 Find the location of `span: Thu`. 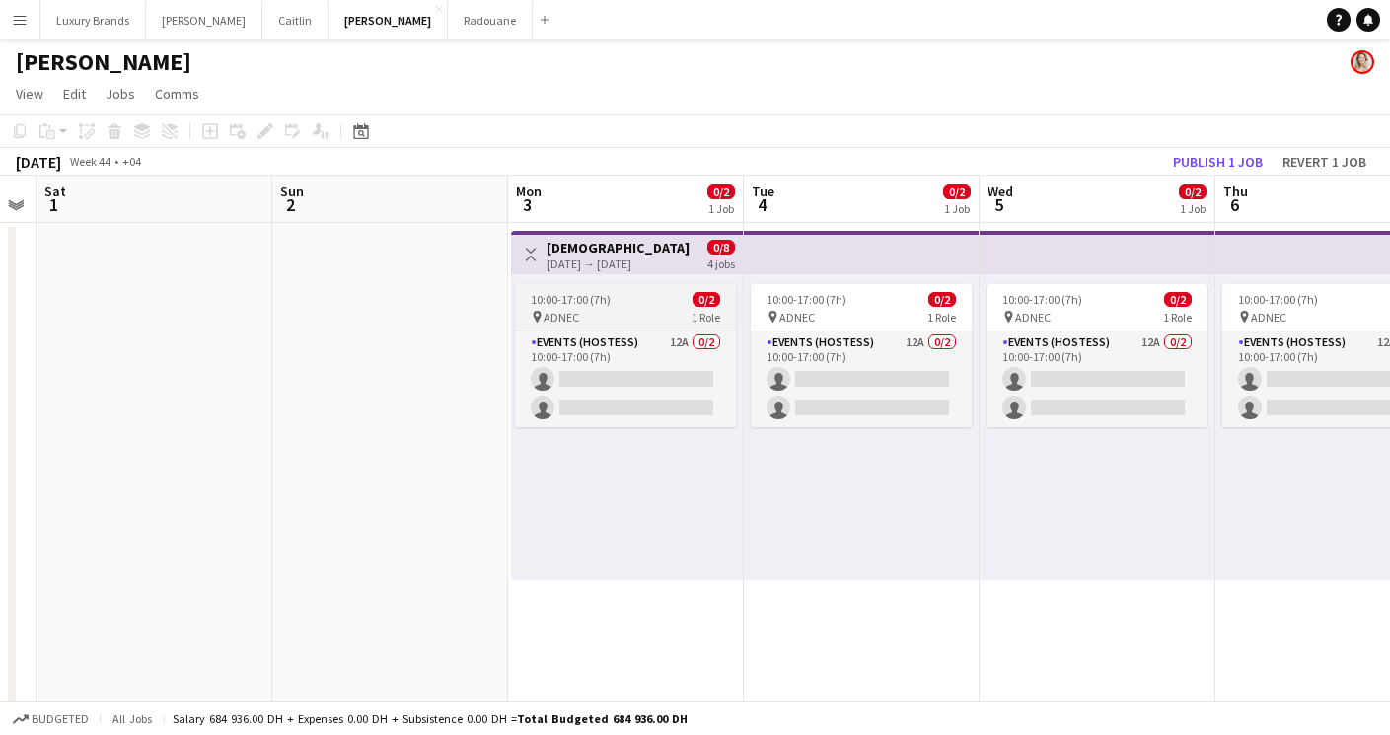

span: Thu is located at coordinates (1235, 191).